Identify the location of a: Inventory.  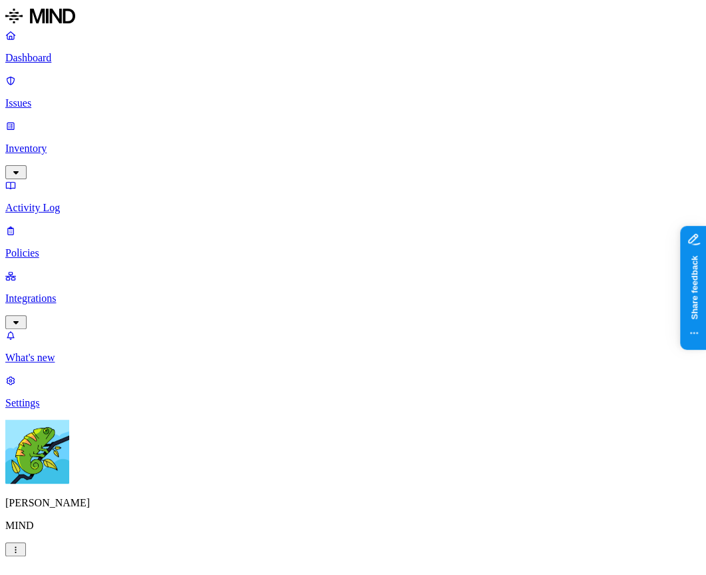
(353, 148).